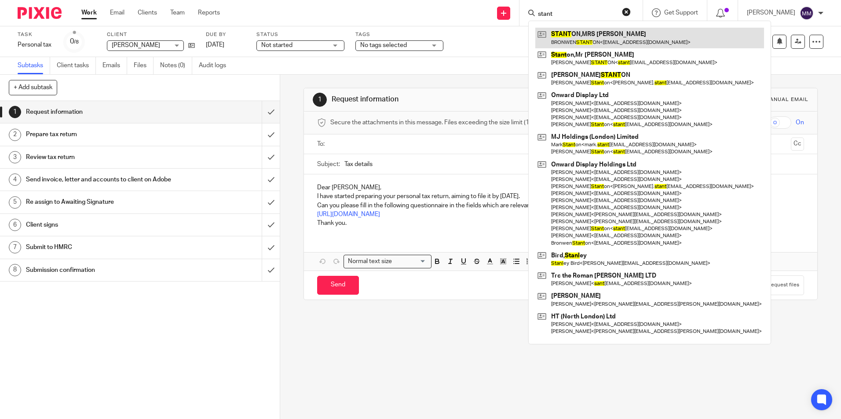 The image size is (841, 419). I want to click on div: Search for option, so click(387, 262).